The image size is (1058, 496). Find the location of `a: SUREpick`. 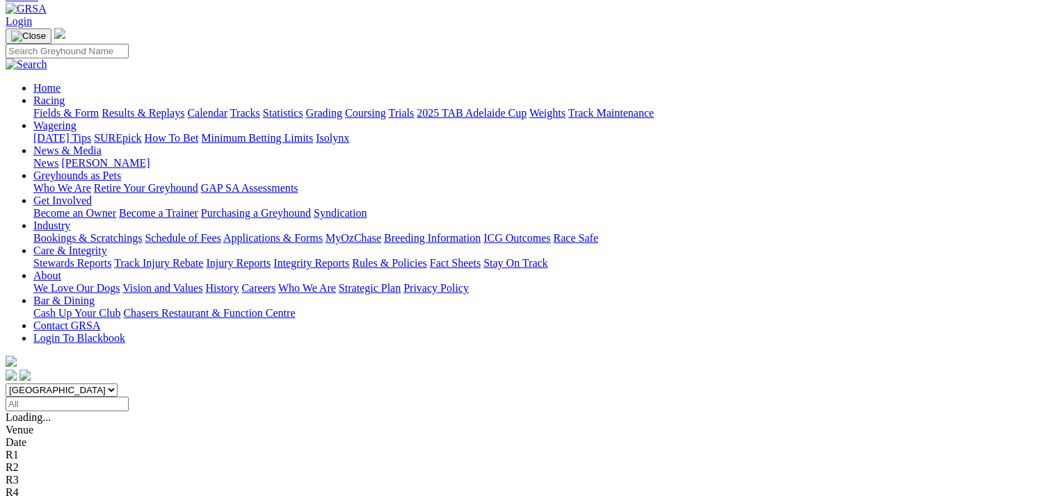

a: SUREpick is located at coordinates (118, 138).